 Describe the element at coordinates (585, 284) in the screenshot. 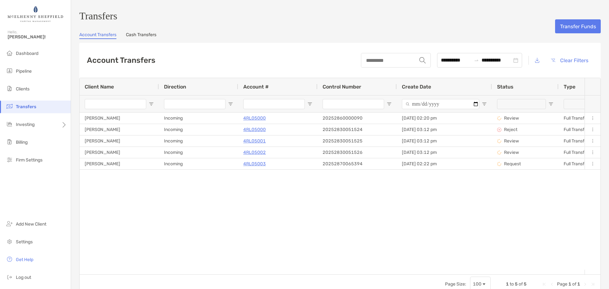

I see `div: Next Page` at that location.